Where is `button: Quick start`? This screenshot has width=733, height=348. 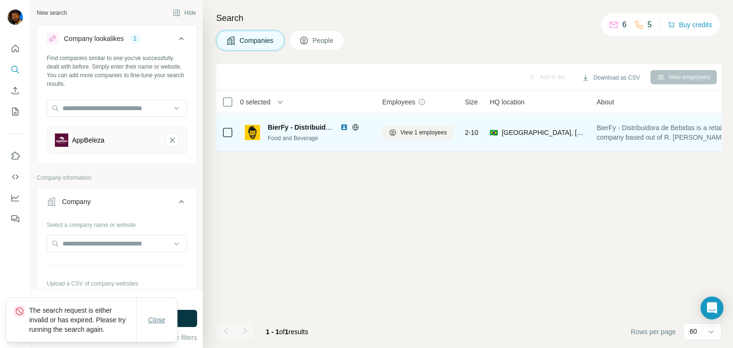
button: Quick start is located at coordinates (15, 49).